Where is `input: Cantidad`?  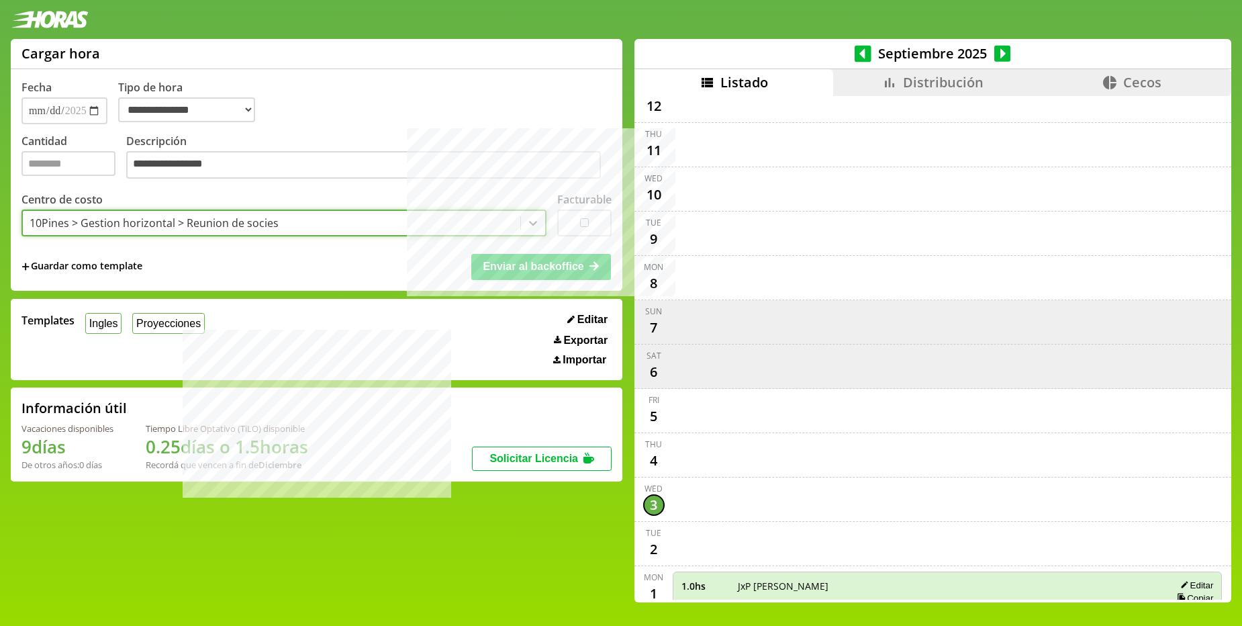
input: Cantidad is located at coordinates (68, 163).